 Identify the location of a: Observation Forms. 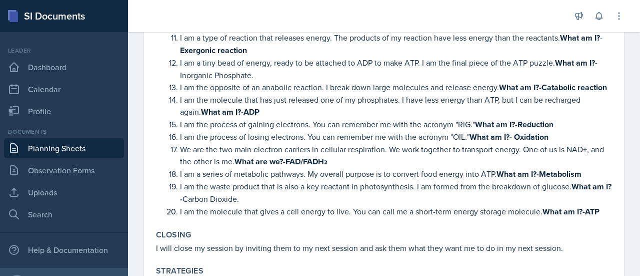
(64, 170).